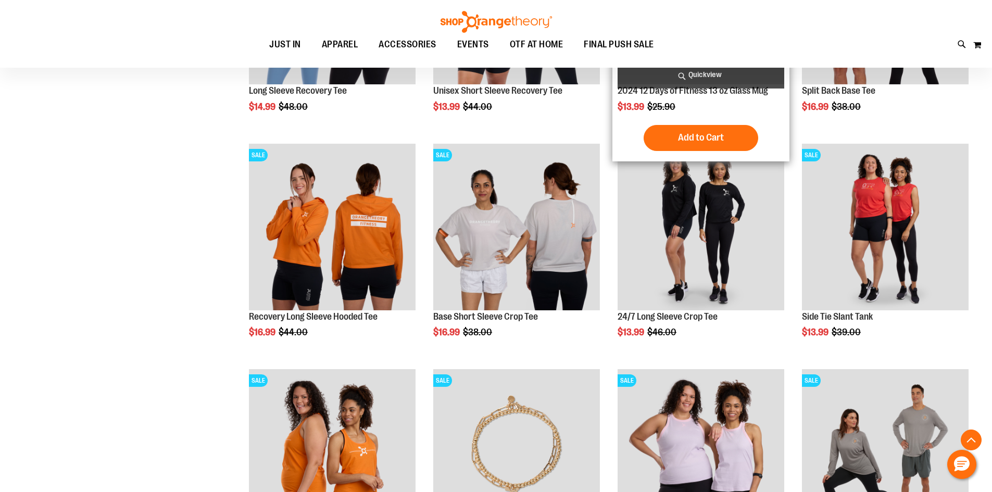 The image size is (992, 492). What do you see at coordinates (285, 45) in the screenshot?
I see `a: JUST IN` at bounding box center [285, 45].